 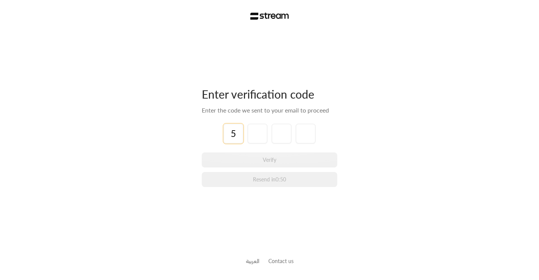 What do you see at coordinates (281, 261) in the screenshot?
I see `a: Contact us` at bounding box center [281, 261].